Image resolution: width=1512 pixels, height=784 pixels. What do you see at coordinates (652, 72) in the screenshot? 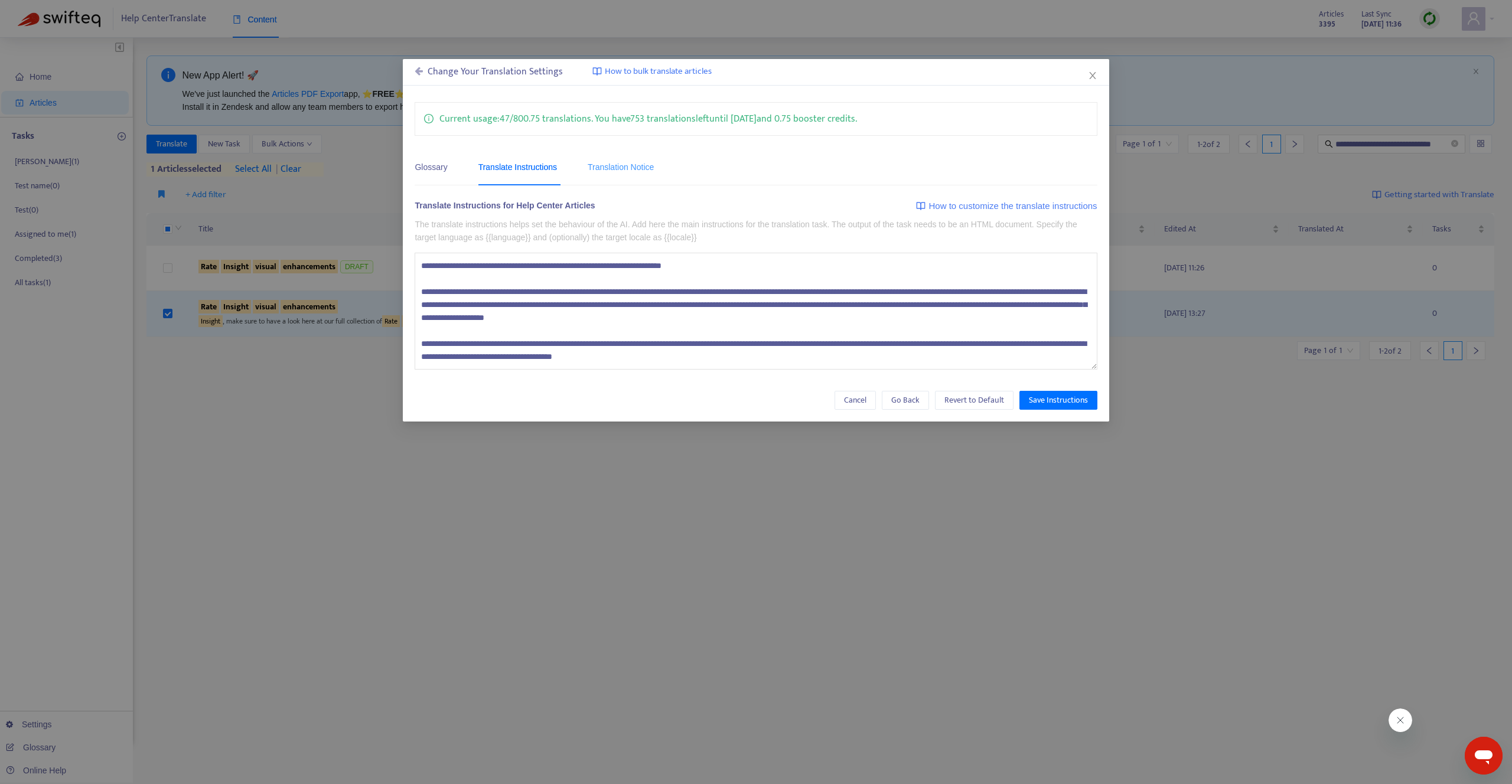
I see `a: How to bulk translate articles` at bounding box center [652, 72].